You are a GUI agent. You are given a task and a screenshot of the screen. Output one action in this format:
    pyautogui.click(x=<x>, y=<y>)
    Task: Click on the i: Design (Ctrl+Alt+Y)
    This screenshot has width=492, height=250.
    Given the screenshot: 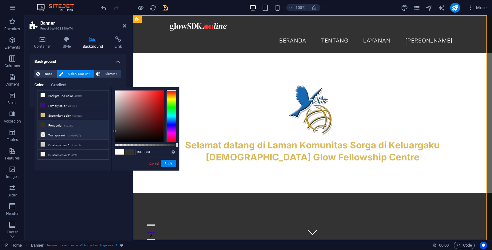 What is the action you would take?
    pyautogui.click(x=404, y=8)
    